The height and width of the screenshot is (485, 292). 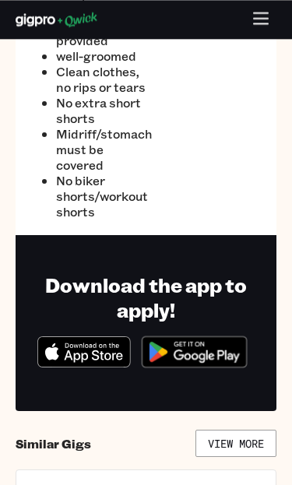 What do you see at coordinates (146, 298) in the screenshot?
I see `h1: Download the app to apply!` at bounding box center [146, 298].